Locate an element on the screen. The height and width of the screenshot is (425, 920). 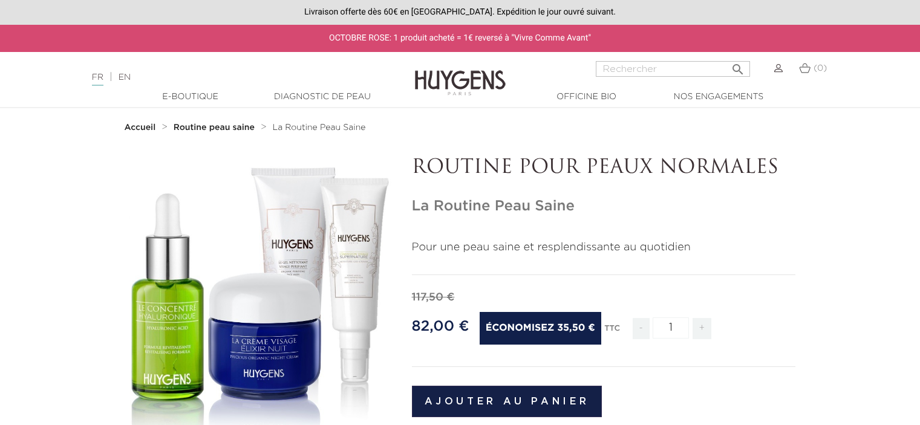
a: Diagnostic de peau is located at coordinates (322, 97).